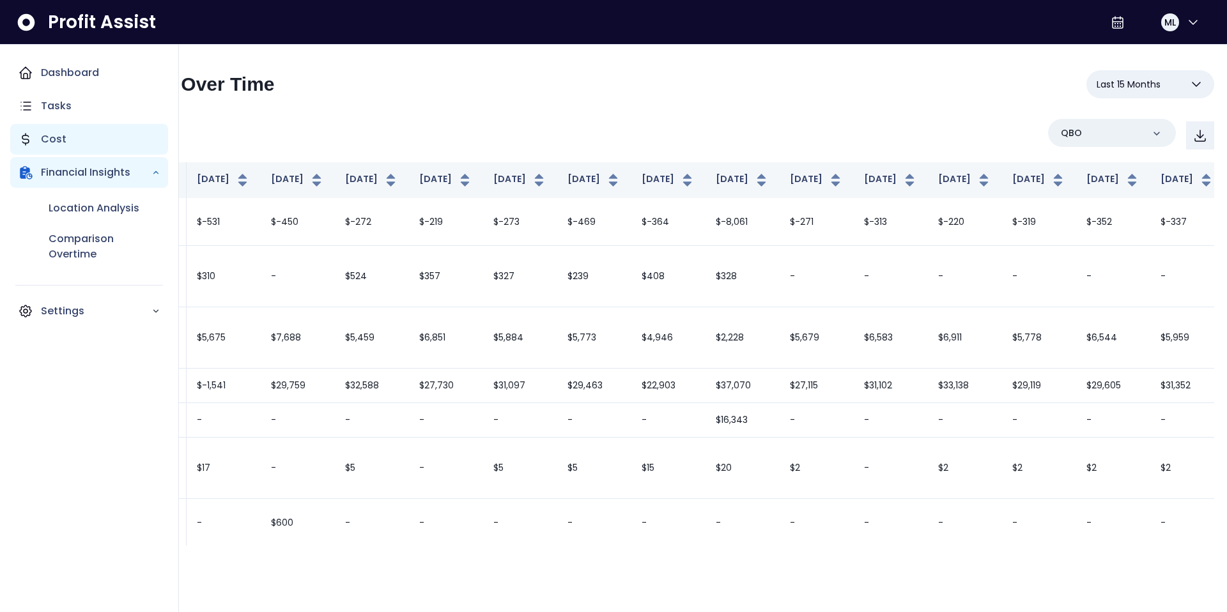 The width and height of the screenshot is (1227, 612). What do you see at coordinates (372, 338) in the screenshot?
I see `td: $5,459` at bounding box center [372, 338].